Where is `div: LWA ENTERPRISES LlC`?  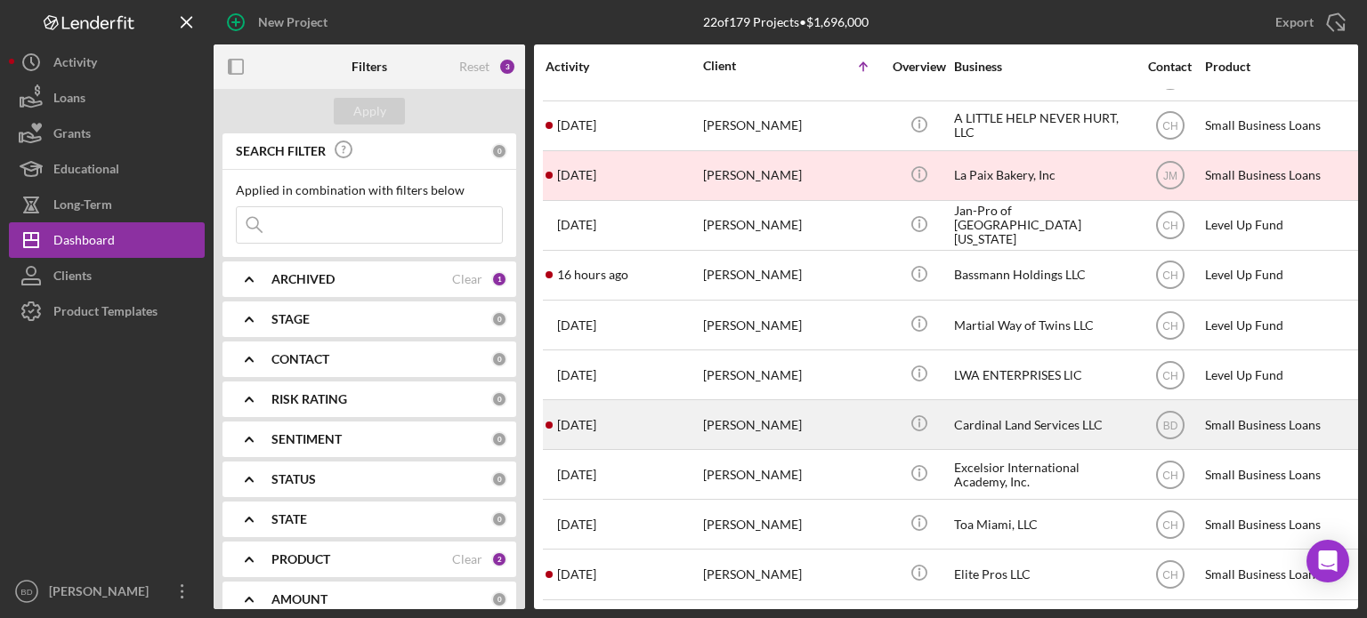 div: LWA ENTERPRISES LlC is located at coordinates (1043, 375).